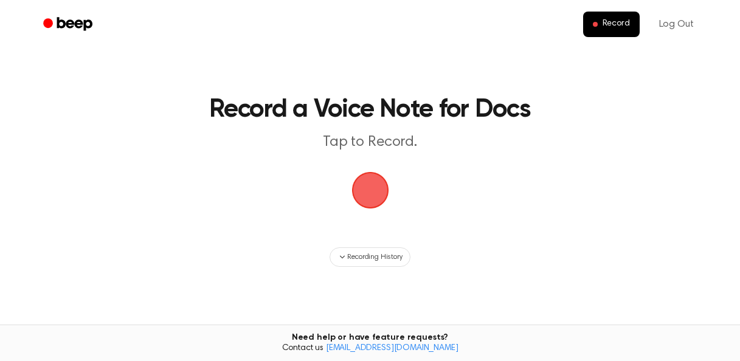 This screenshot has width=740, height=361. Describe the element at coordinates (370, 257) in the screenshot. I see `button: Recording History` at that location.